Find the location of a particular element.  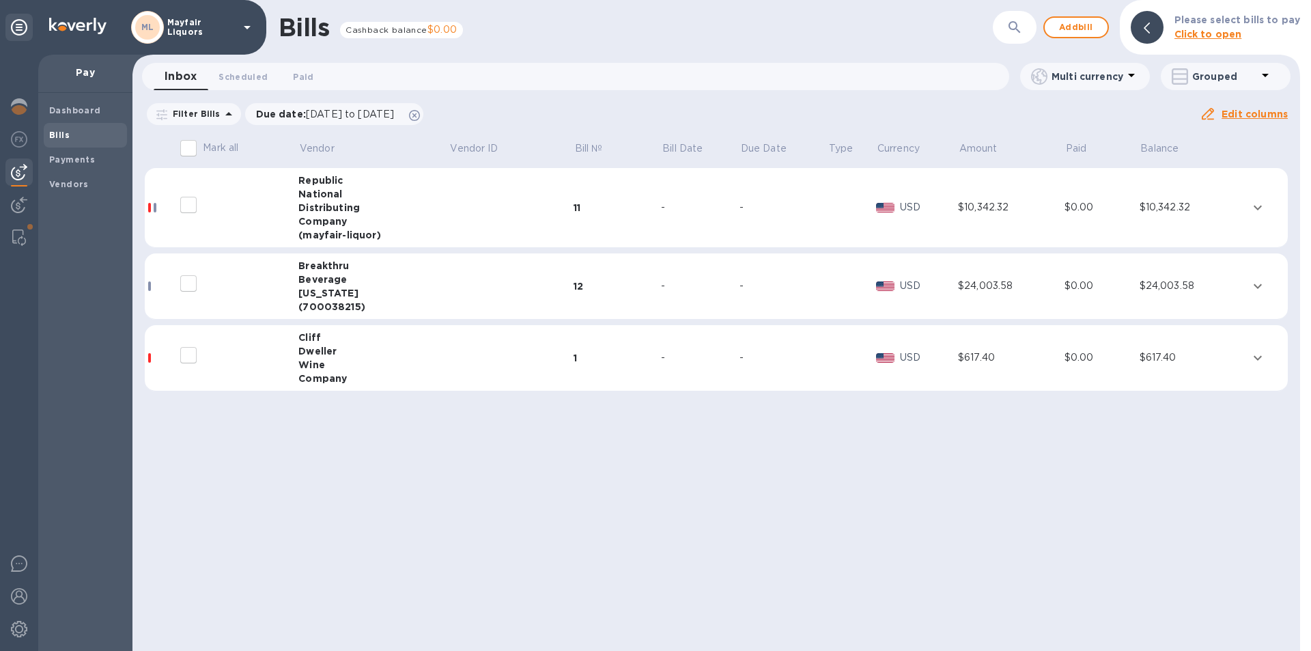

p: Pay is located at coordinates (85, 72).